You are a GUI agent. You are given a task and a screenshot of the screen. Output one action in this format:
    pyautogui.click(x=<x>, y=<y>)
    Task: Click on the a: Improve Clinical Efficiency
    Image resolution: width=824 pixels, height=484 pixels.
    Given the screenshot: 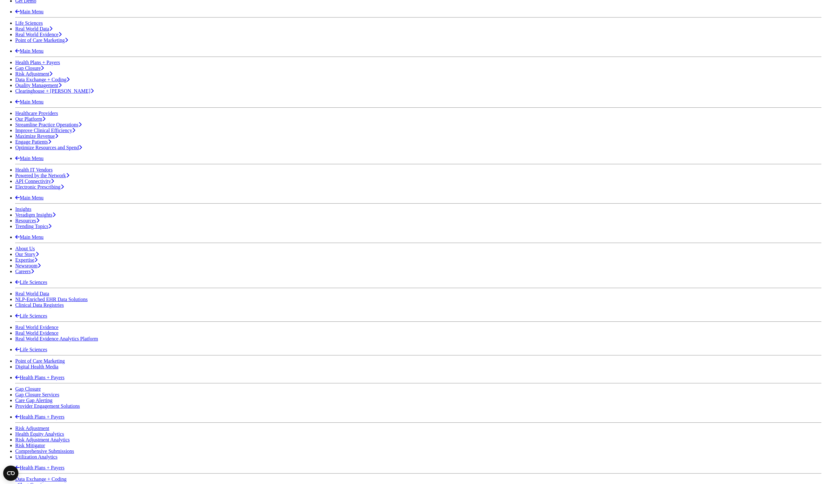 What is the action you would take?
    pyautogui.click(x=45, y=130)
    